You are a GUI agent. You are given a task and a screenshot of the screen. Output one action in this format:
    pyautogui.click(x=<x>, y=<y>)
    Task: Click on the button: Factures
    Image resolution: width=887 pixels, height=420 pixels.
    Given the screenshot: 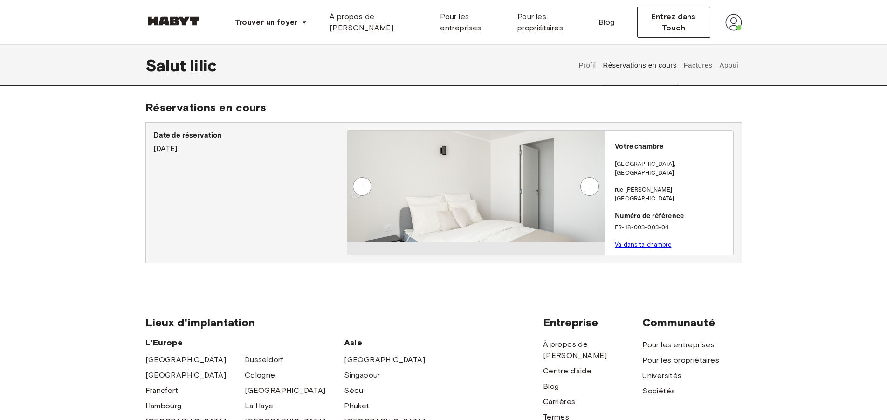 What is the action you would take?
    pyautogui.click(x=698, y=65)
    